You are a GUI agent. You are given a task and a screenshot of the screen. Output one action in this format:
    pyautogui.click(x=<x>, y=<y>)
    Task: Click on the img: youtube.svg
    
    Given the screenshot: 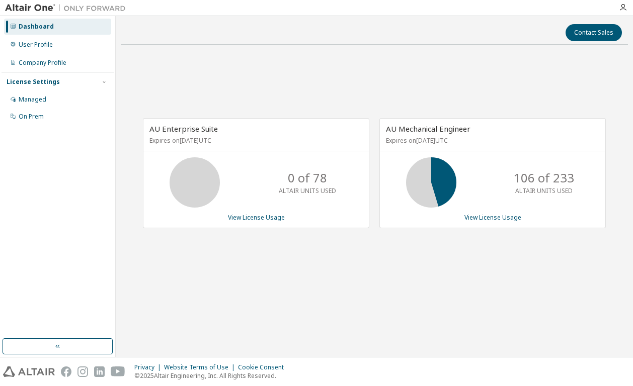 What is the action you would take?
    pyautogui.click(x=118, y=372)
    